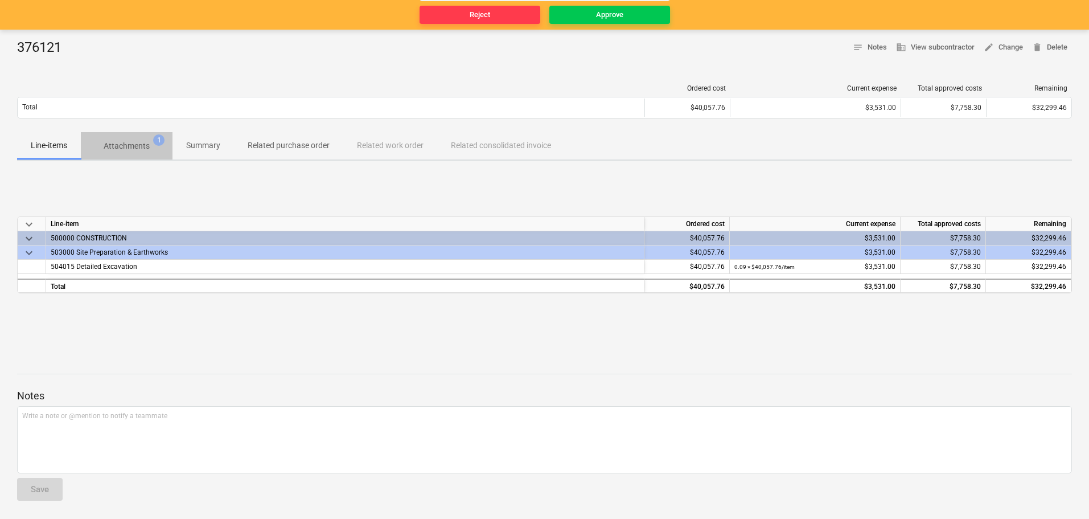 Image resolution: width=1089 pixels, height=519 pixels. Describe the element at coordinates (870, 47) in the screenshot. I see `span: Notes` at that location.